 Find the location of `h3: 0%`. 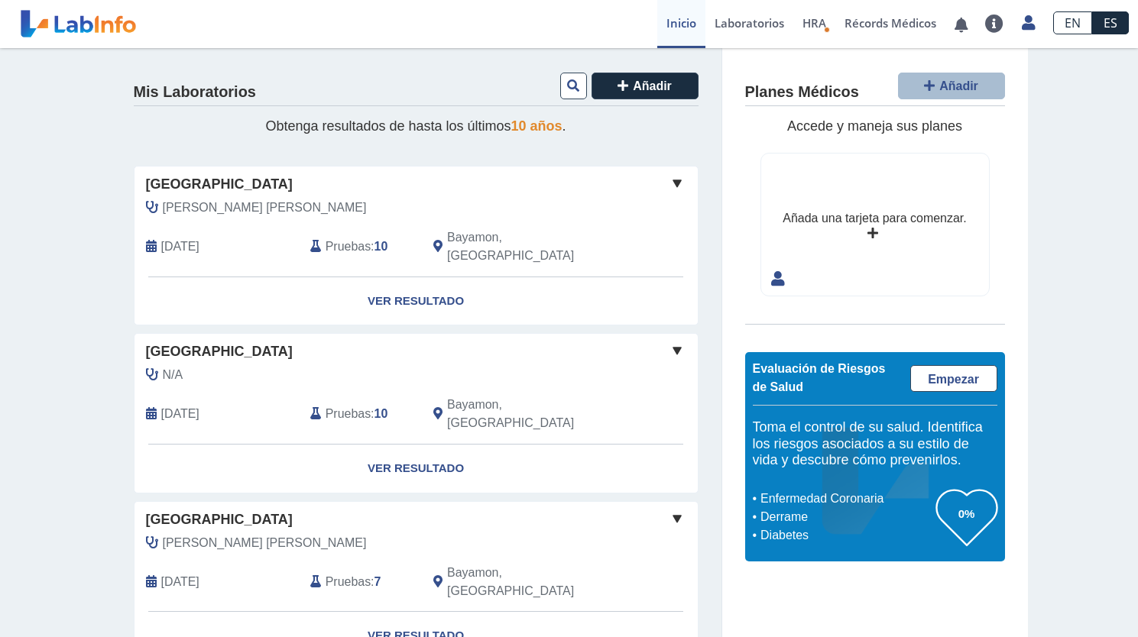

h3: 0% is located at coordinates (967, 514).